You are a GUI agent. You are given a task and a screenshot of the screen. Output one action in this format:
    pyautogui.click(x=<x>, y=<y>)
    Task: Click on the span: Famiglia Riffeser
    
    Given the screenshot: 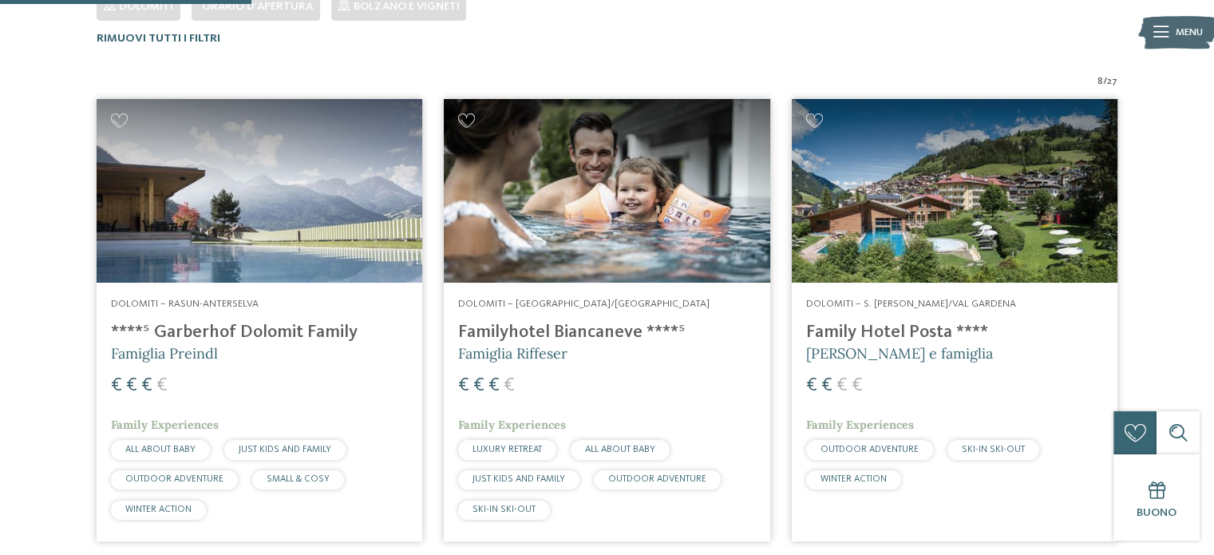 What is the action you would take?
    pyautogui.click(x=513, y=353)
    